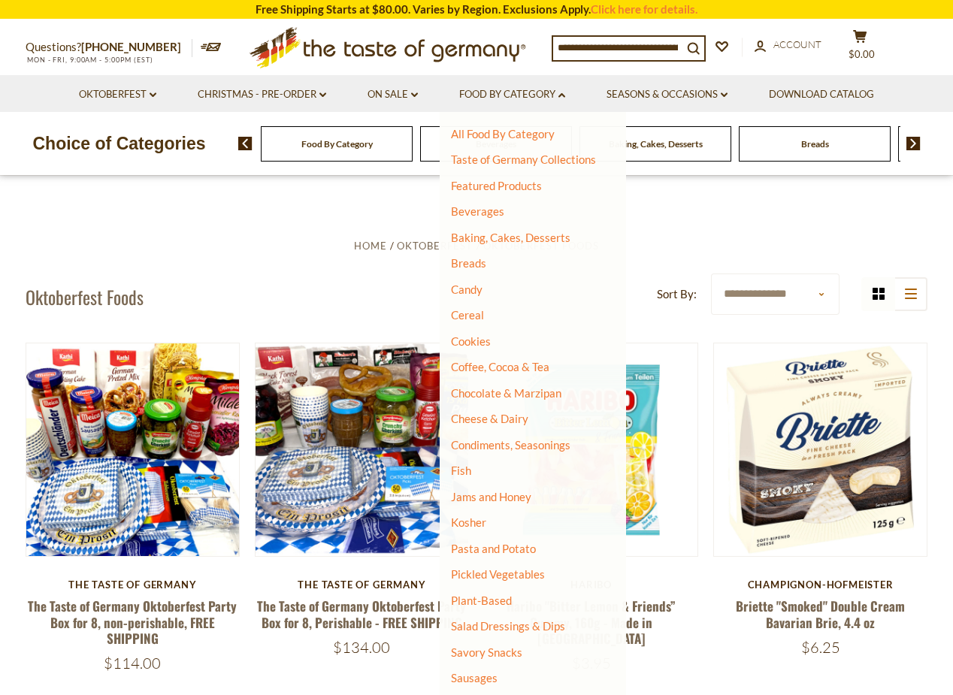 This screenshot has height=695, width=953. Describe the element at coordinates (468, 522) in the screenshot. I see `a: Kosher` at that location.